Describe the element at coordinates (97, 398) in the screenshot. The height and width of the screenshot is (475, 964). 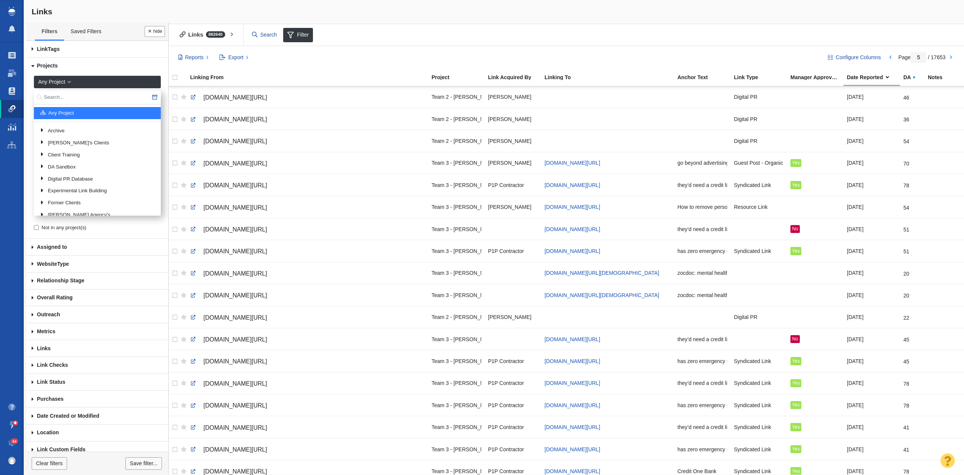
I see `a: Purchases` at that location.